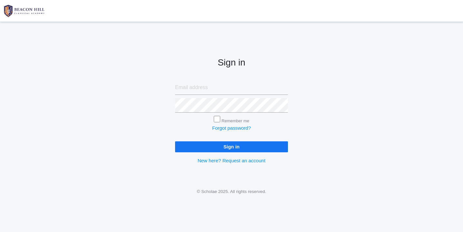 Image resolution: width=463 pixels, height=232 pixels. I want to click on label: Remember me, so click(235, 120).